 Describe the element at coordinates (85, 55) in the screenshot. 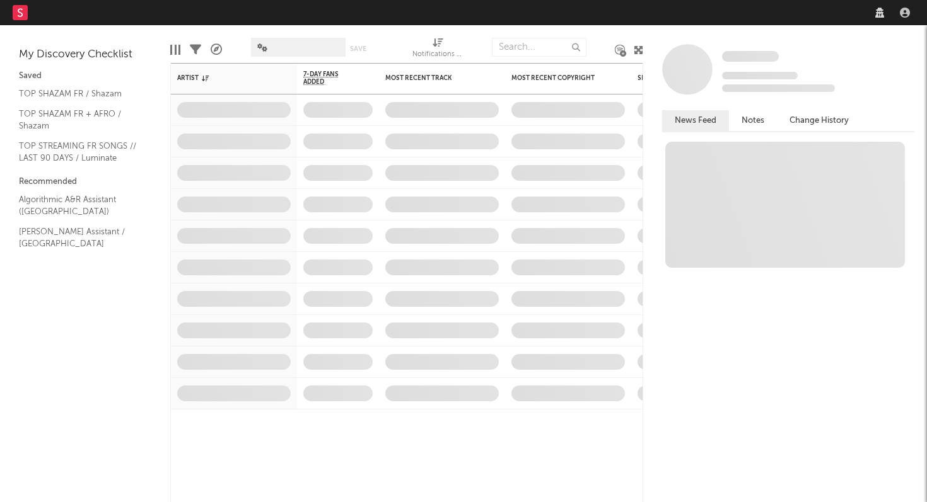

I see `div: My Discovery Checklist` at that location.